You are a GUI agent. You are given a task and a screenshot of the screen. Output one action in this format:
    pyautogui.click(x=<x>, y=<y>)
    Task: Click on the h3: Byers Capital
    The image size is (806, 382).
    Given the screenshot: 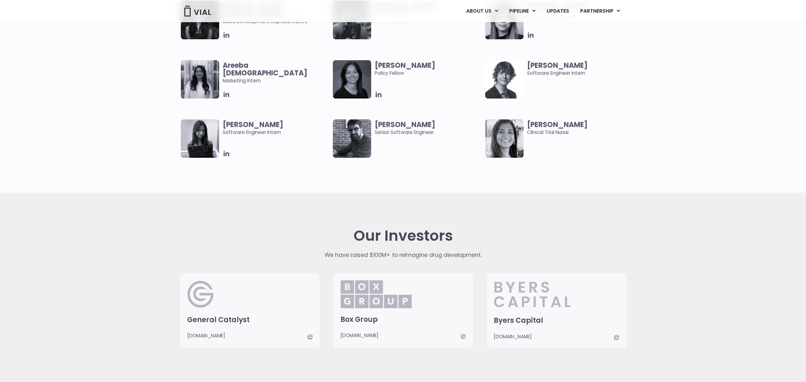 What is the action you would take?
    pyautogui.click(x=556, y=320)
    